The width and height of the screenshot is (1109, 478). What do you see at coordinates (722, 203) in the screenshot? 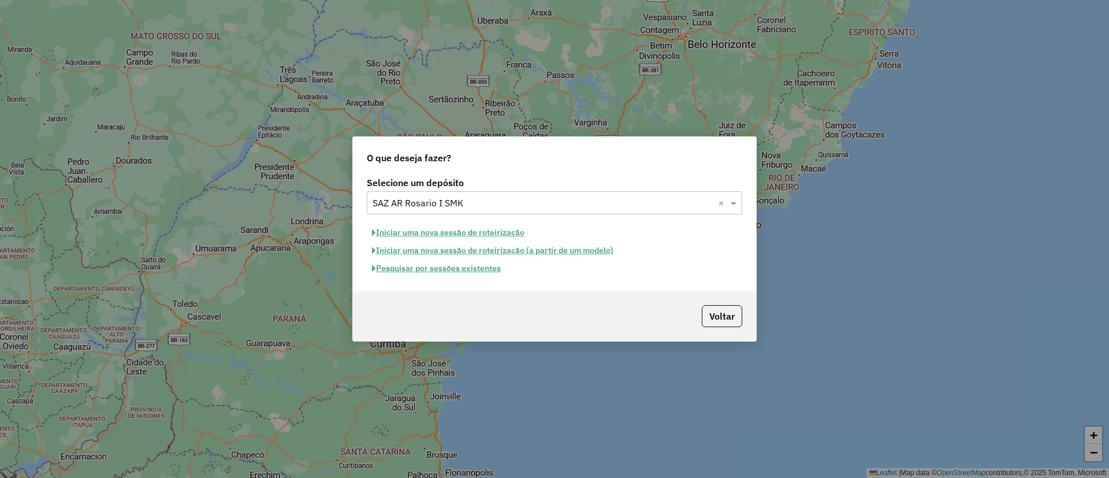
I see `span: Clear all` at bounding box center [722, 203].